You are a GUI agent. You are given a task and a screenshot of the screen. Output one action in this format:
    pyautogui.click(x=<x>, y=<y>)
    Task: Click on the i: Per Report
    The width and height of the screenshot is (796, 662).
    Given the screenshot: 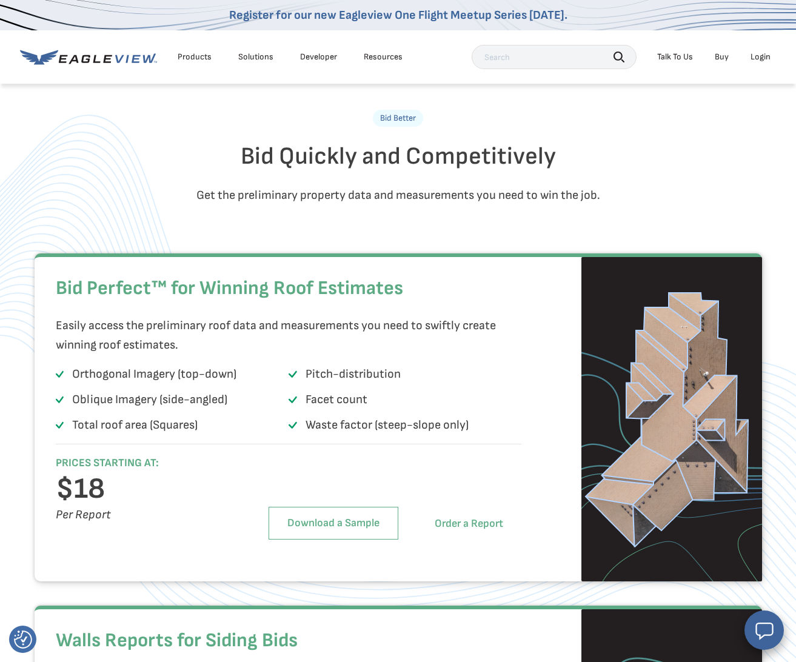 What is the action you would take?
    pyautogui.click(x=83, y=514)
    